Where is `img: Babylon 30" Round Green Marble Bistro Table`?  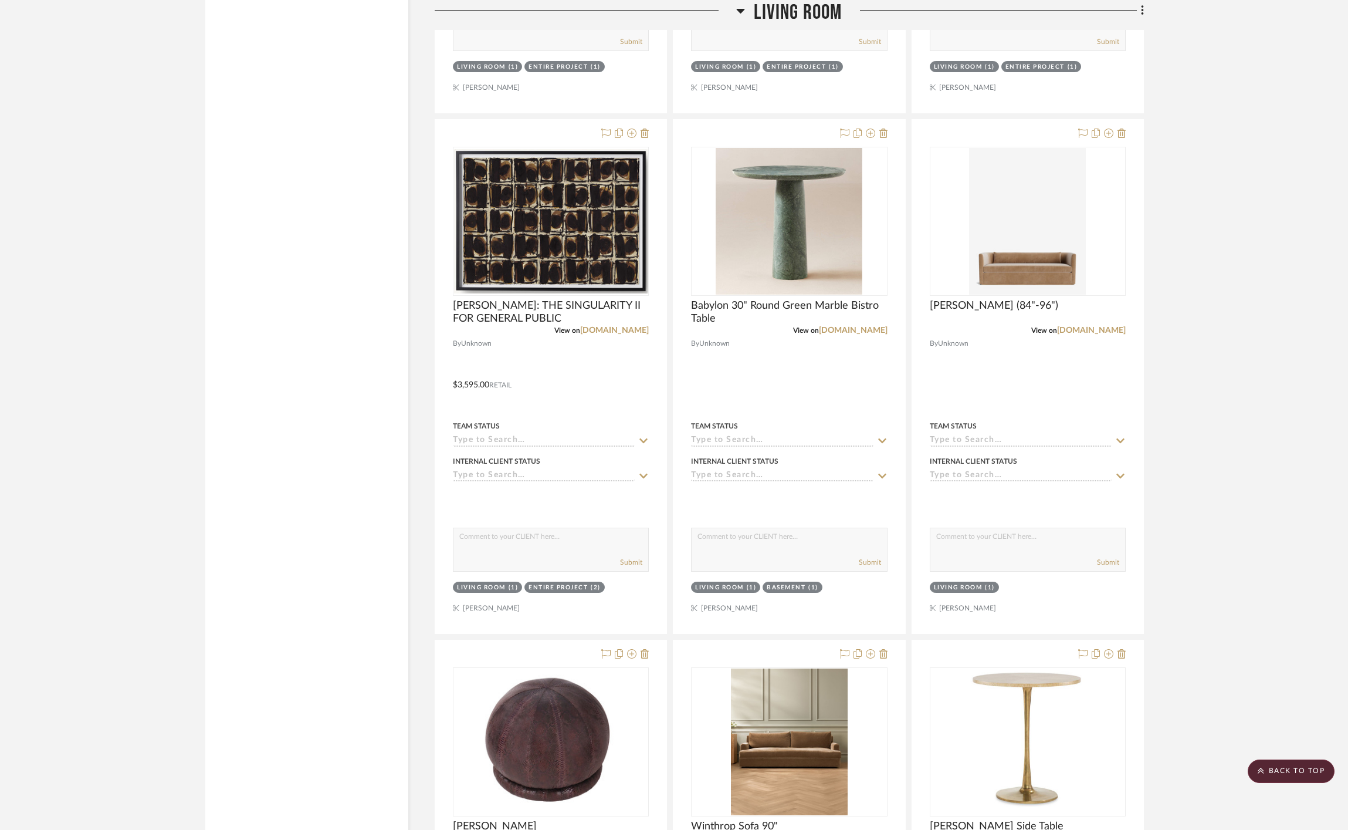
img: Babylon 30" Round Green Marble Bistro Table is located at coordinates (789, 221).